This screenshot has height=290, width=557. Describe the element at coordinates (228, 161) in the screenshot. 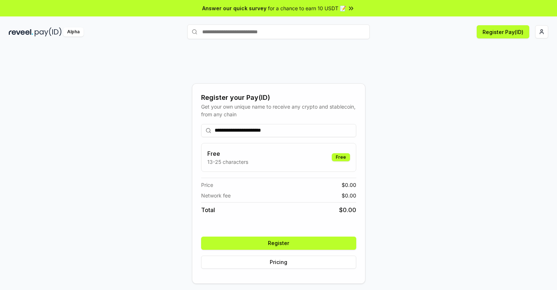

I see `p: 13-25 characters` at that location.